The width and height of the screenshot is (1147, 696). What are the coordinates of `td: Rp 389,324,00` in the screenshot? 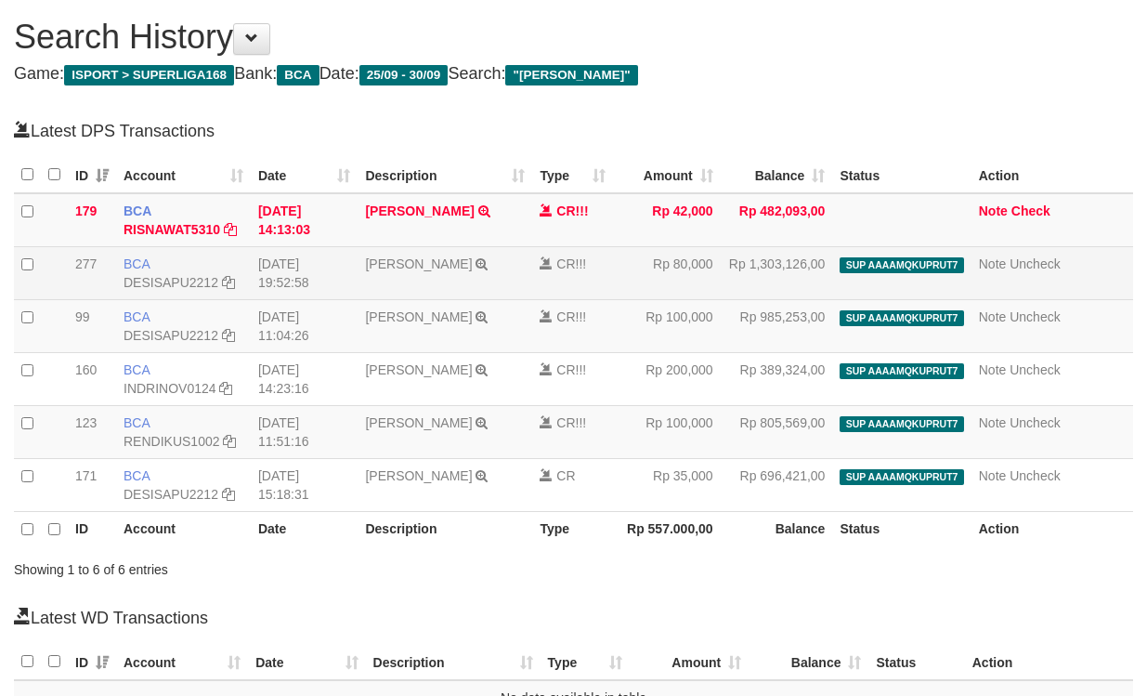 It's located at (777, 379).